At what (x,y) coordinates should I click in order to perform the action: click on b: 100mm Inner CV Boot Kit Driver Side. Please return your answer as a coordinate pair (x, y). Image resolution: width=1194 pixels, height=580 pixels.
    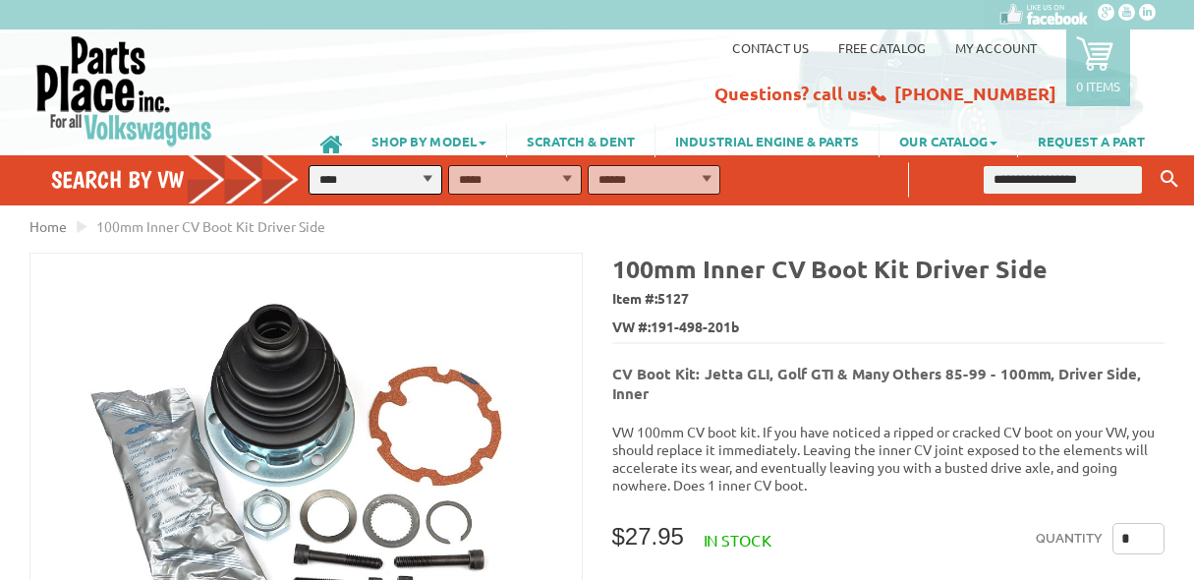
    Looking at the image, I should click on (829, 268).